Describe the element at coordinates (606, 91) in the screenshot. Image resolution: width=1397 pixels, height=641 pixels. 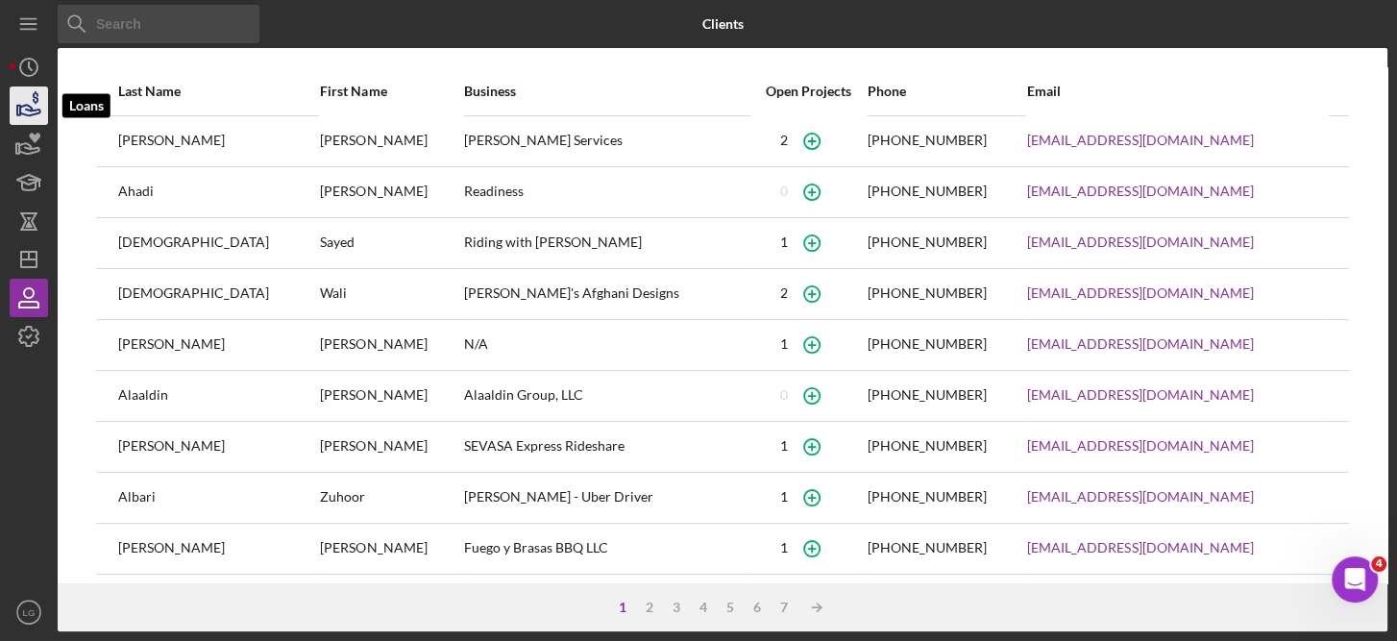
I see `div: Business` at that location.